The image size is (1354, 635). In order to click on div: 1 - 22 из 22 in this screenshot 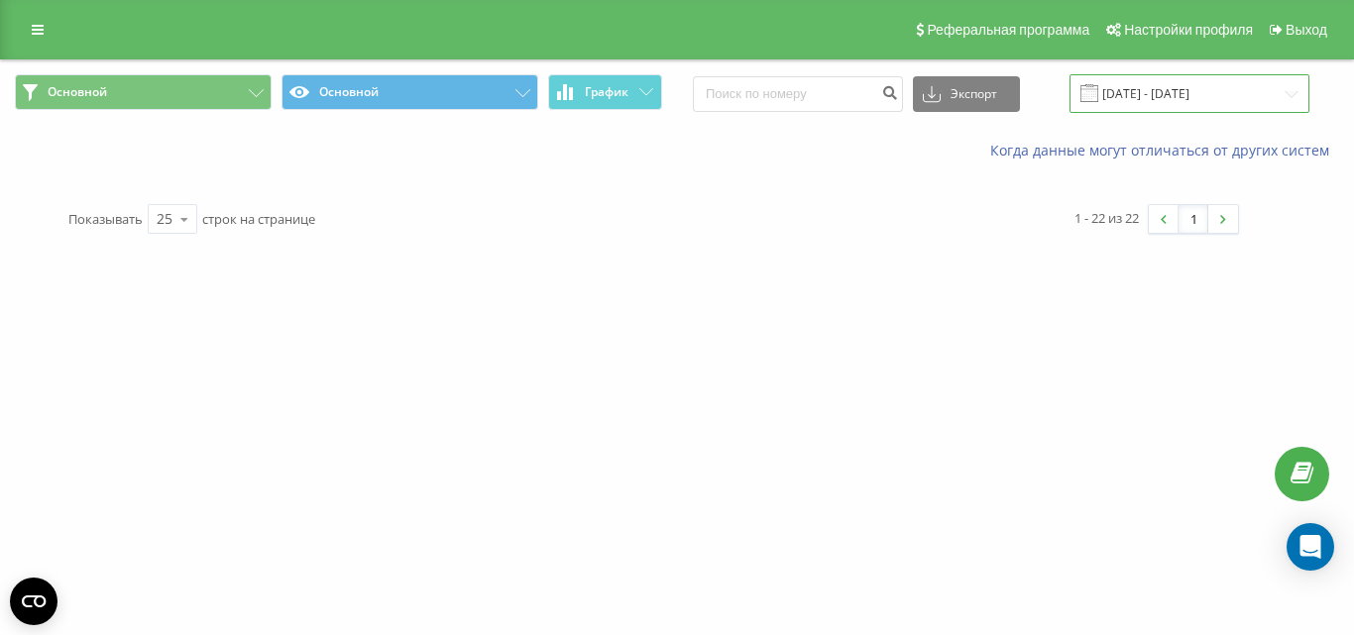, I will do `click(1106, 218)`.